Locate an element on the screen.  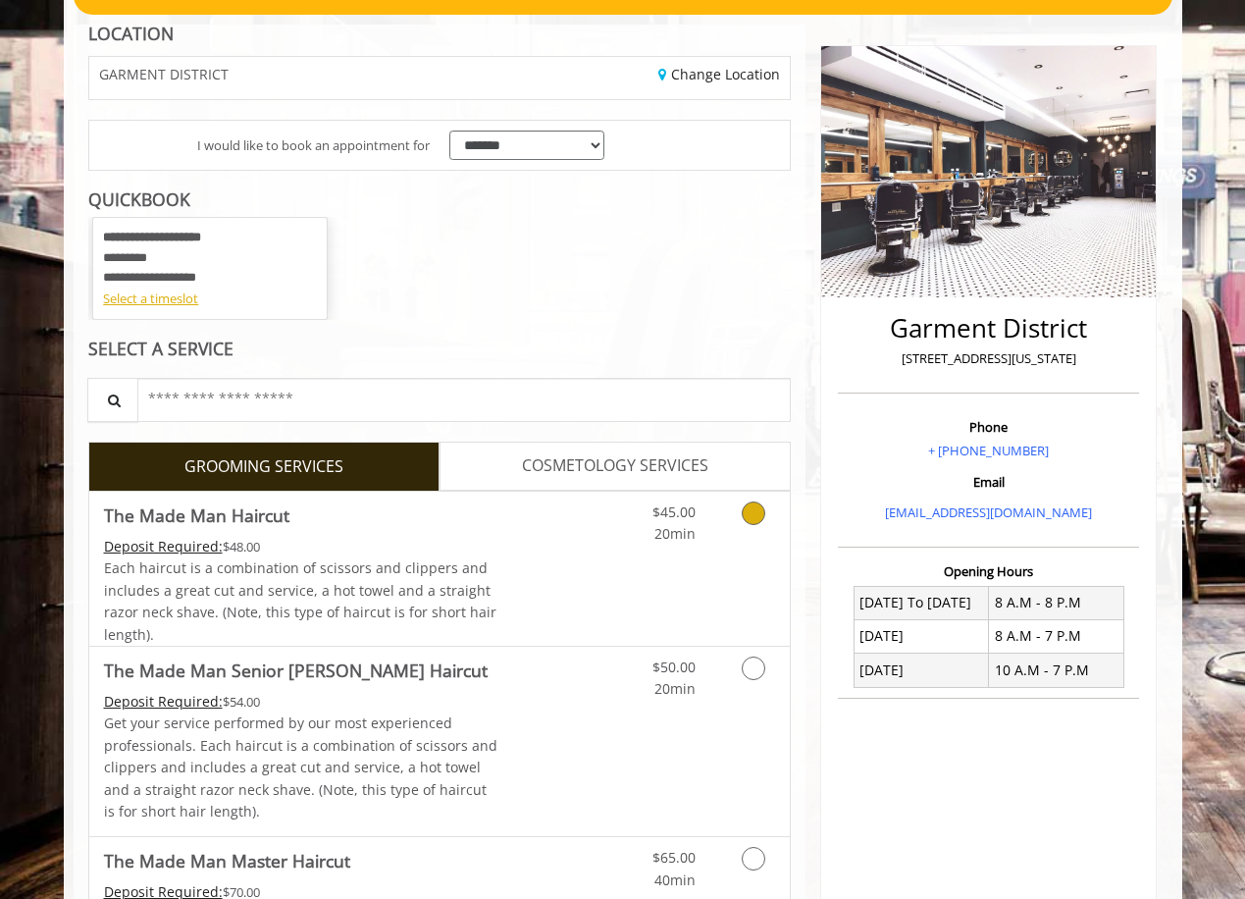
button: Service Search is located at coordinates (113, 399).